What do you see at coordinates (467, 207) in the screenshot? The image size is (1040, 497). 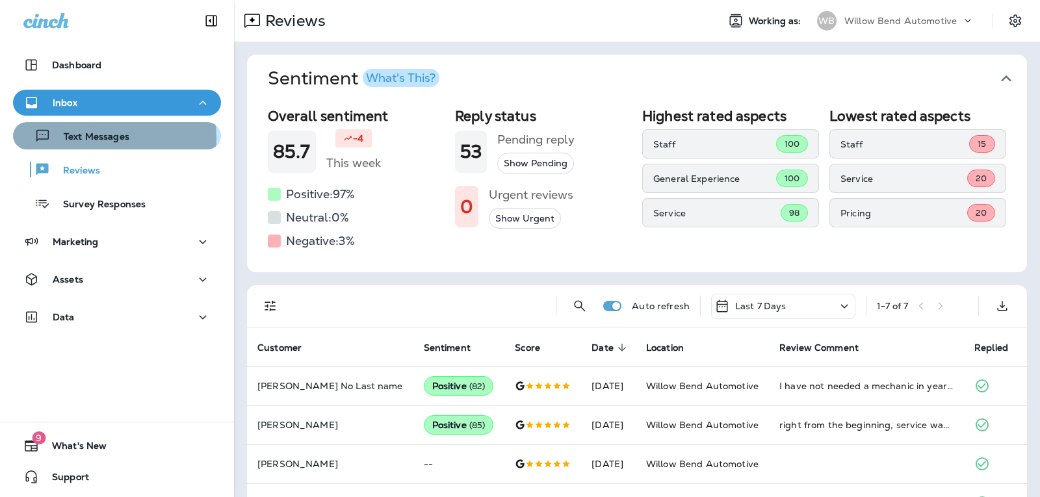 I see `h1: 0` at bounding box center [467, 207].